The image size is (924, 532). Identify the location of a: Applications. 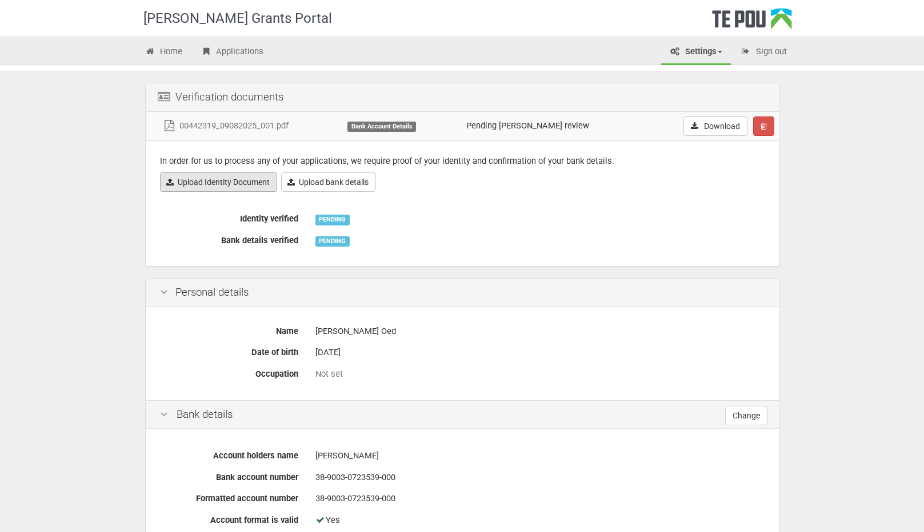
(232, 53).